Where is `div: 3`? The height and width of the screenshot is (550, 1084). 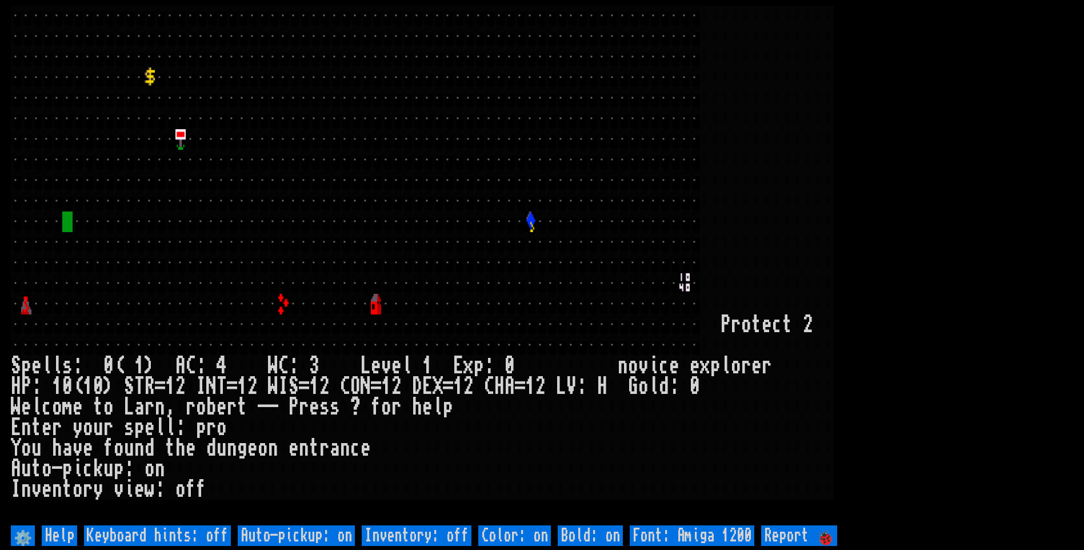 div: 3 is located at coordinates (314, 366).